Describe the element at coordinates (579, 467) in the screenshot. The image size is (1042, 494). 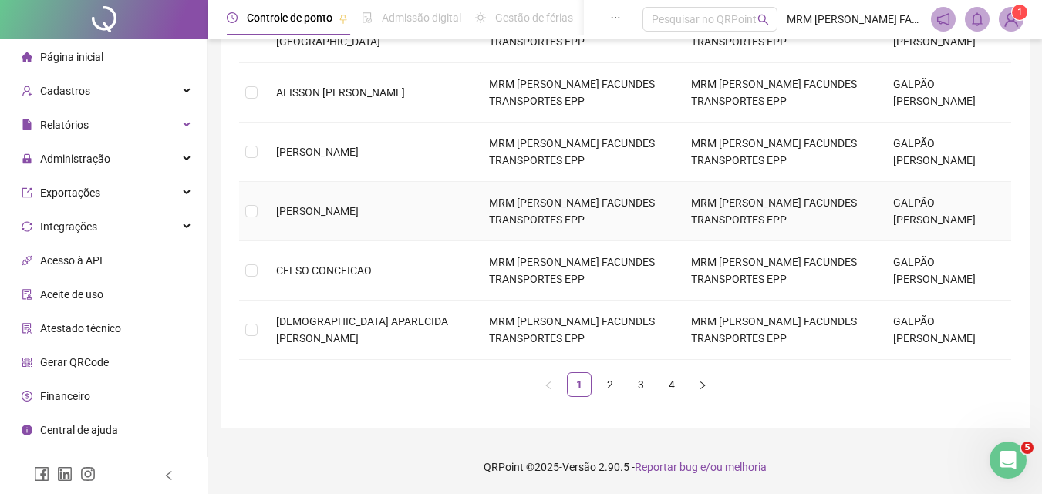
I see `span: Versão` at that location.